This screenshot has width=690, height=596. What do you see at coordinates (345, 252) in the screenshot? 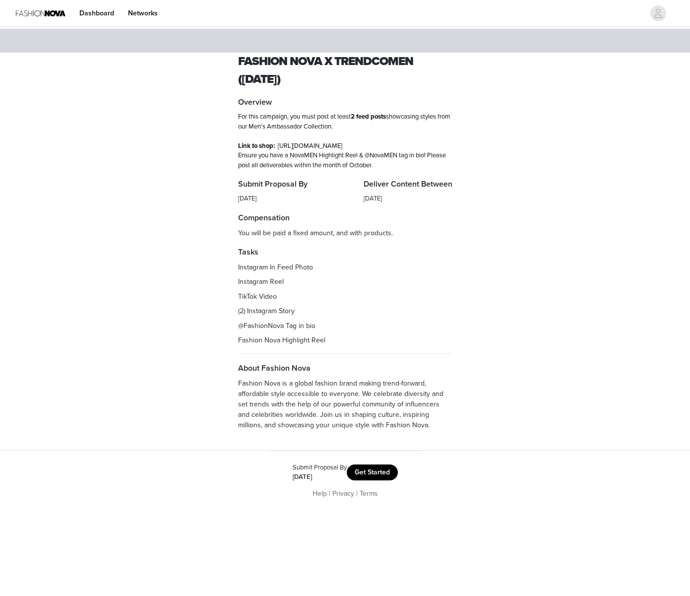
I see `h4: Tasks` at bounding box center [345, 252].